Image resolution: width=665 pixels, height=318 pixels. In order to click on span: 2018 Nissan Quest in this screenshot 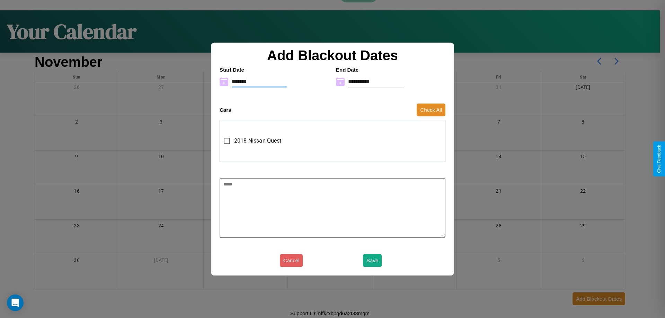, I will do `click(258, 141)`.